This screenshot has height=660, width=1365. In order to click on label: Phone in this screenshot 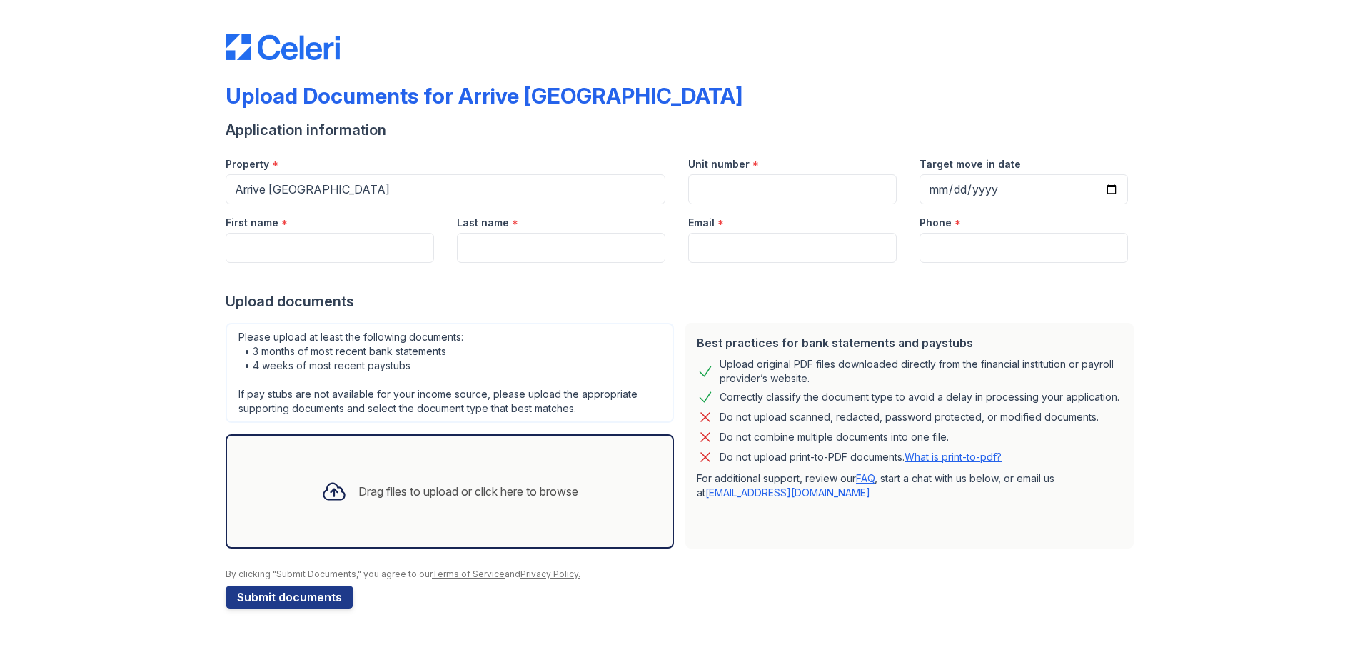, I will do `click(935, 223)`.